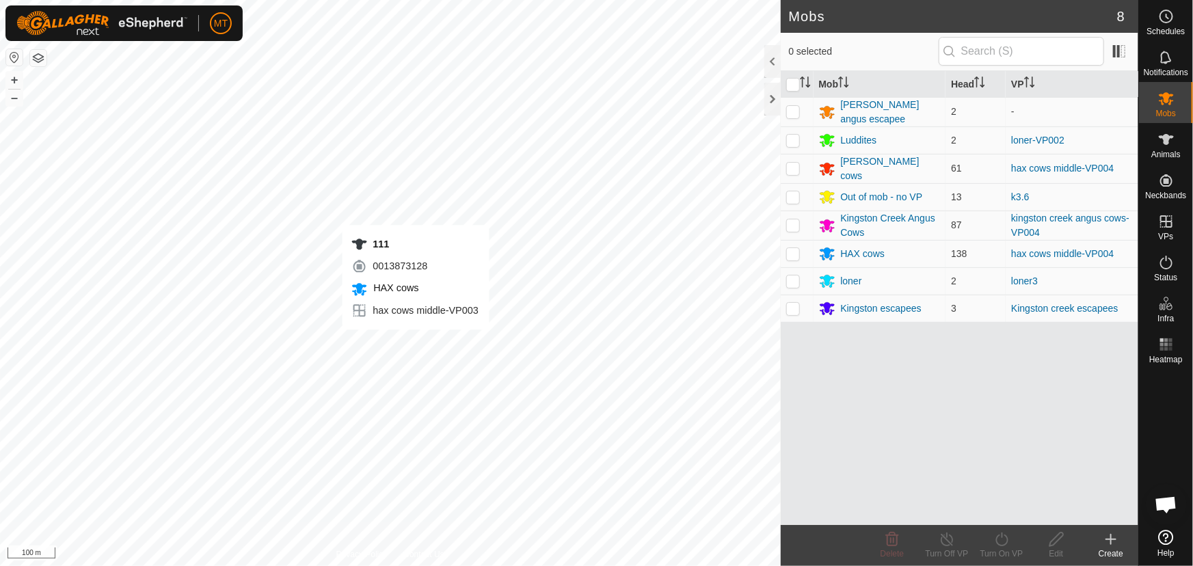 The height and width of the screenshot is (566, 1193). Describe the element at coordinates (1002, 554) in the screenshot. I see `div: Turn On VP` at that location.